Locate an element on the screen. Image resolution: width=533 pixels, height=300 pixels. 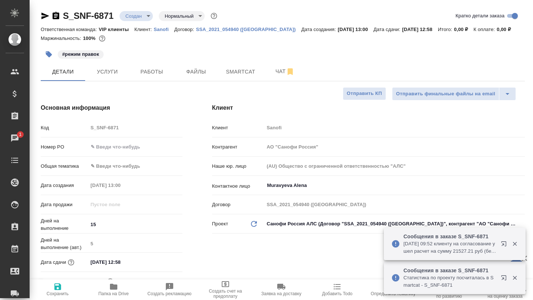
button: Отправить финальные файлы на email is located at coordinates (445, 94).